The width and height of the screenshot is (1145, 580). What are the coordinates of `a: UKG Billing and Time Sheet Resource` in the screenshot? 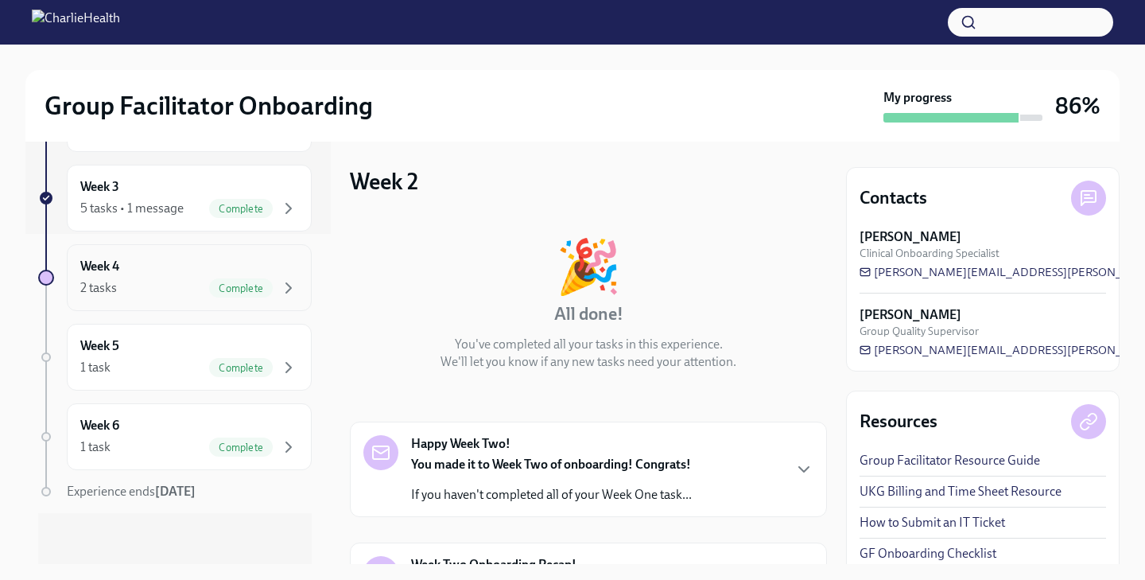 It's located at (961, 492).